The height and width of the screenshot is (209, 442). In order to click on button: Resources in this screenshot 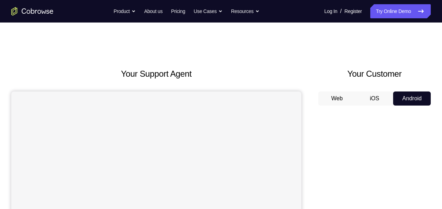, I will do `click(245, 11)`.